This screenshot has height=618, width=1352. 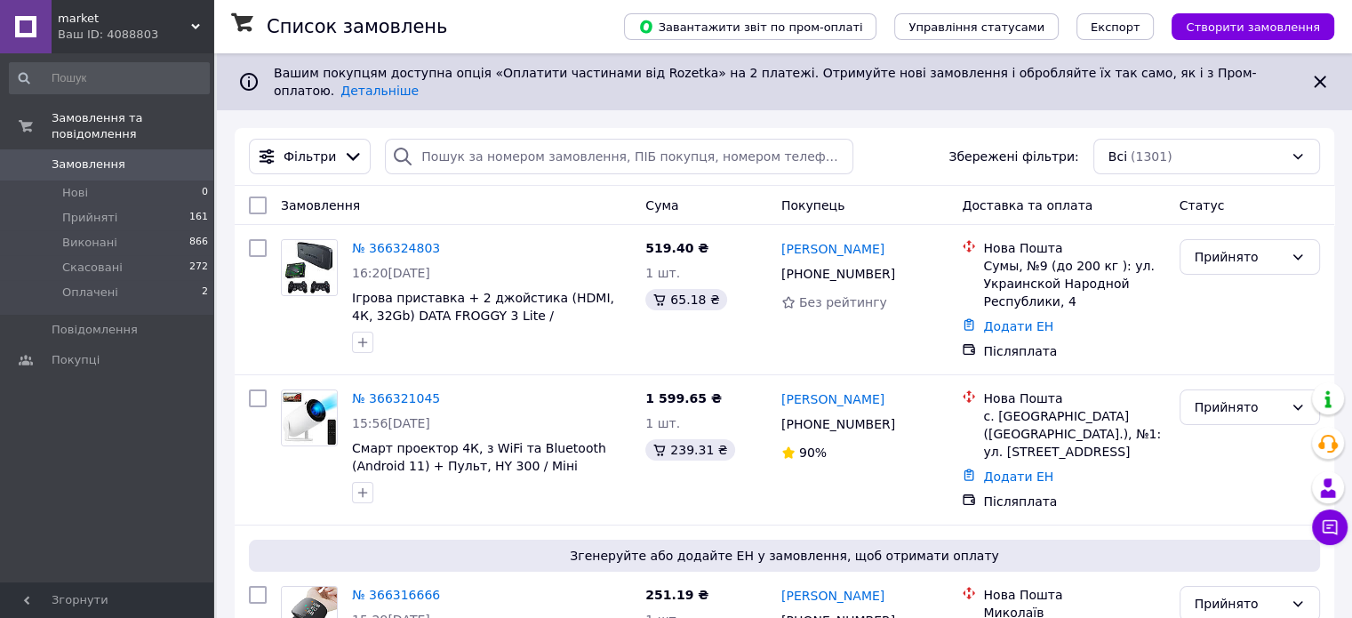 What do you see at coordinates (764, 82) in the screenshot?
I see `span: Вашим покупцям доступна опція «Оплатити частинами від Rozetka» на 2 платежі. Отримуйте нові замов...` at bounding box center [764, 82].